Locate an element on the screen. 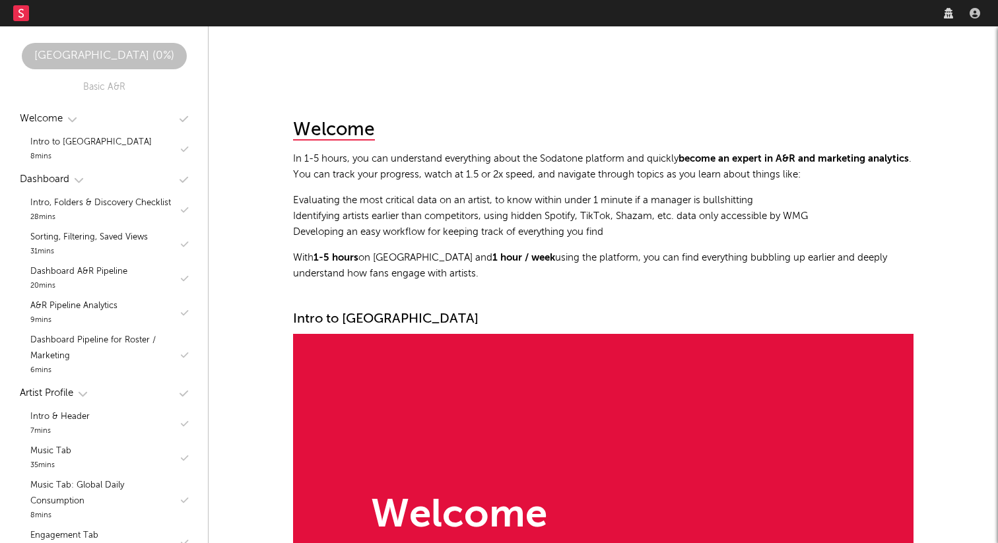  strong: 1-5 hours is located at coordinates (336, 257).